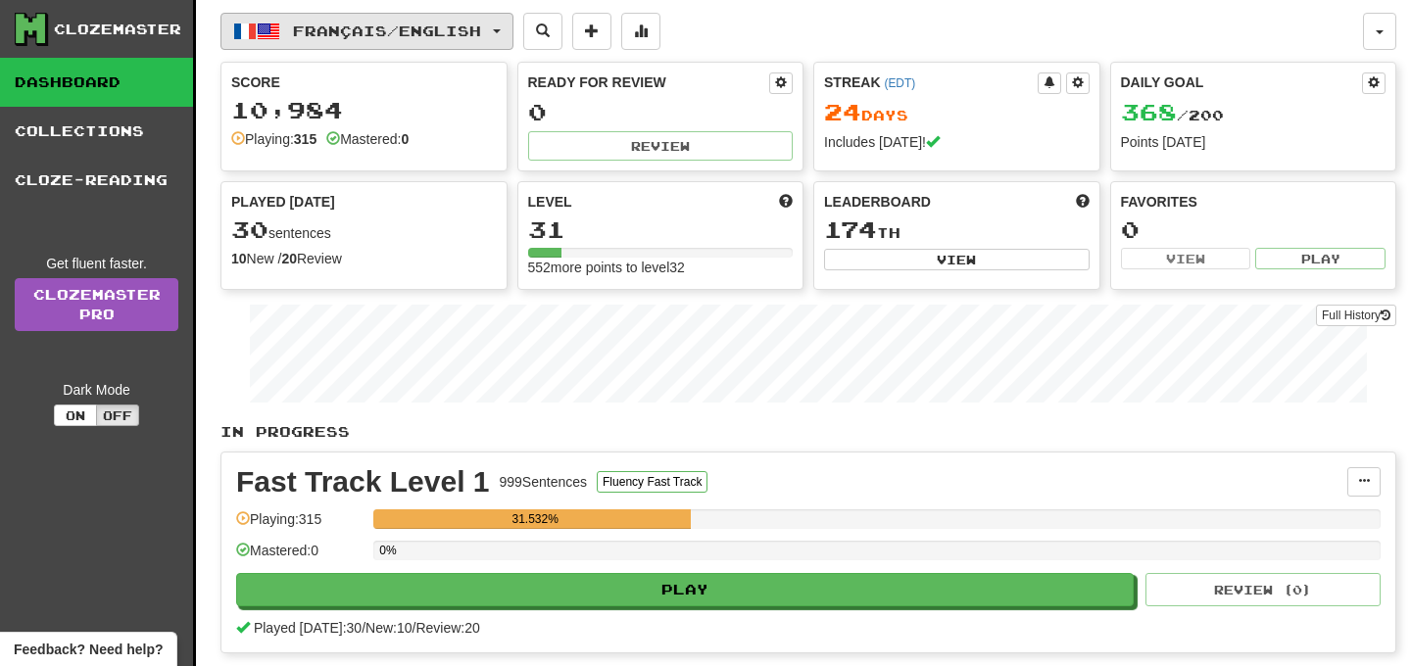  What do you see at coordinates (367, 139) in the screenshot?
I see `div: Mastered:` at bounding box center [367, 139].